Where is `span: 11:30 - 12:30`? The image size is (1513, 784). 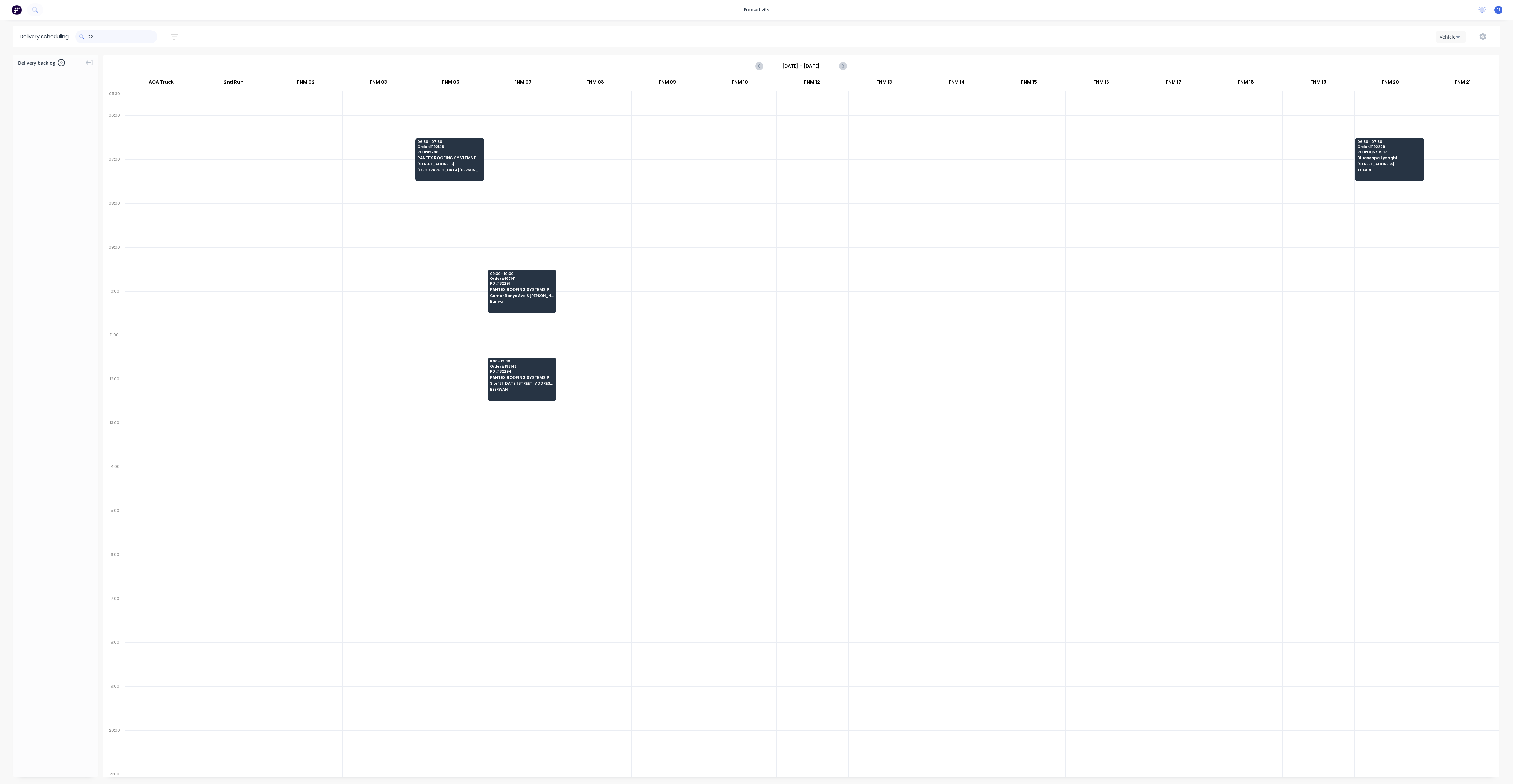 span: 11:30 - 12:30 is located at coordinates (521, 361).